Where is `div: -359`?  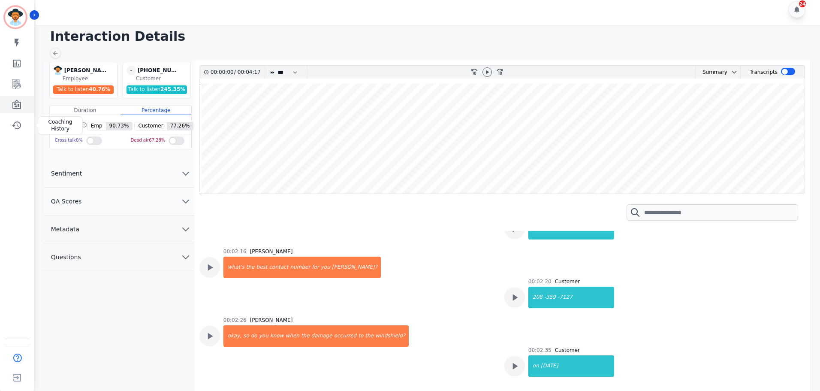
div: -359 is located at coordinates (550, 297).